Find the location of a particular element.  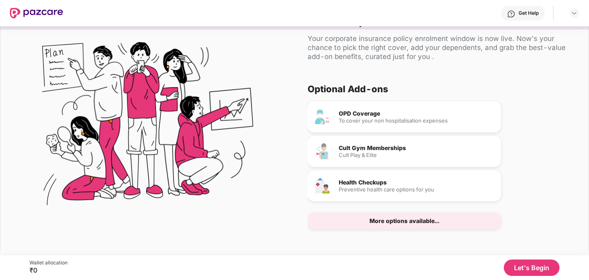

img: Health Checkups is located at coordinates (322, 186).